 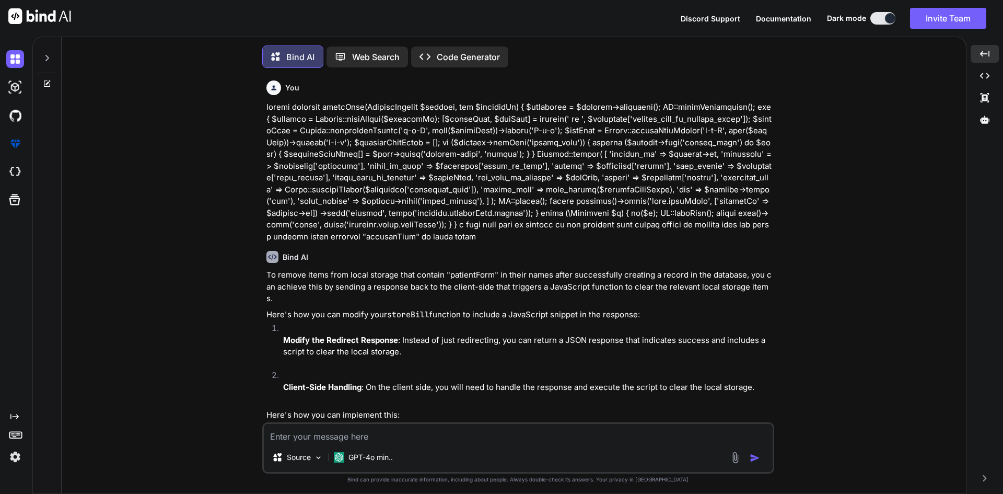 I want to click on p: To remove items from local storage that contain "patientForm" in their names after successfully c..., so click(x=519, y=287).